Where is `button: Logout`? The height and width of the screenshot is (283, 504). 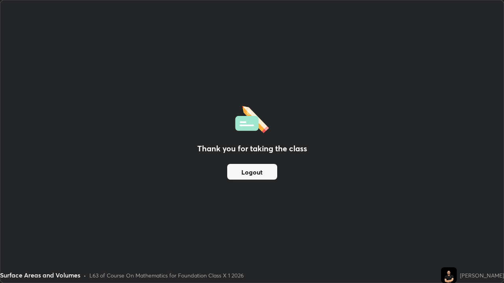 button: Logout is located at coordinates (252, 172).